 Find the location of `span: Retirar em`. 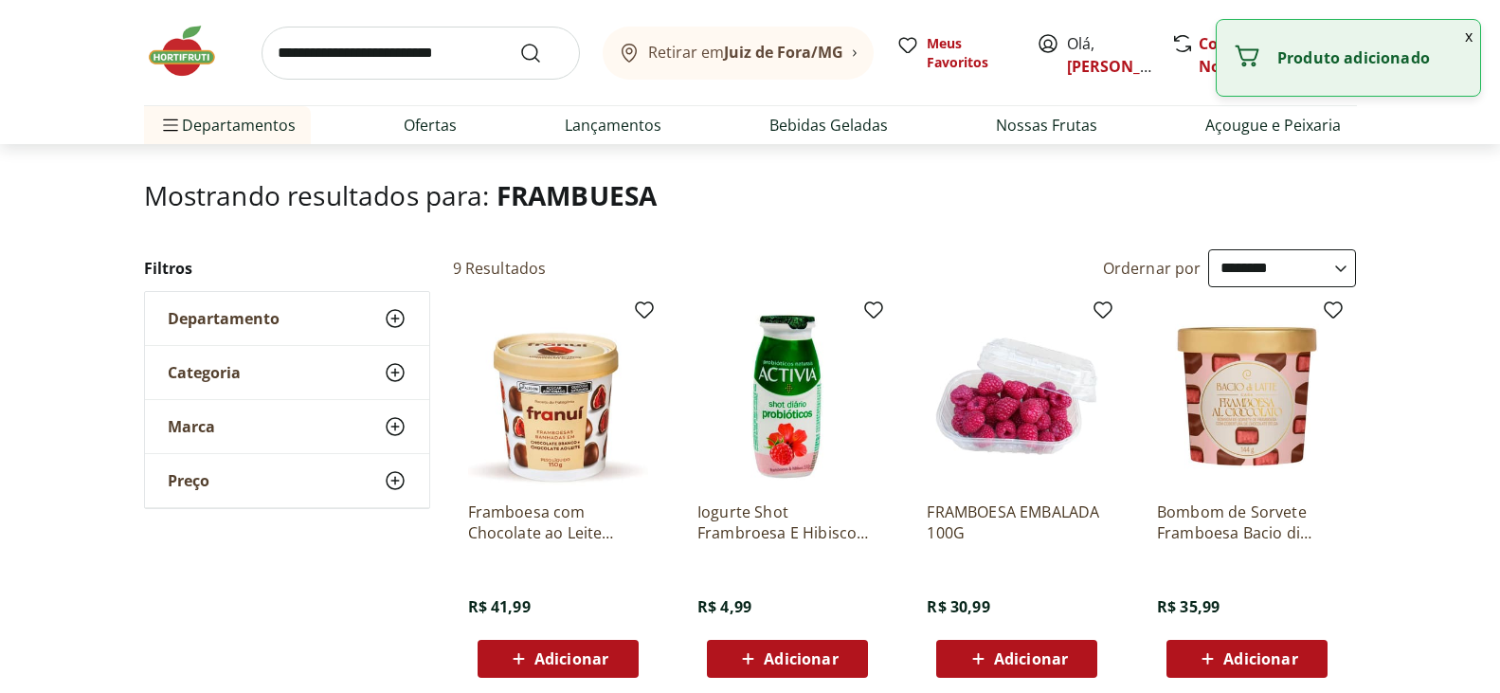

span: Retirar em is located at coordinates (746, 52).